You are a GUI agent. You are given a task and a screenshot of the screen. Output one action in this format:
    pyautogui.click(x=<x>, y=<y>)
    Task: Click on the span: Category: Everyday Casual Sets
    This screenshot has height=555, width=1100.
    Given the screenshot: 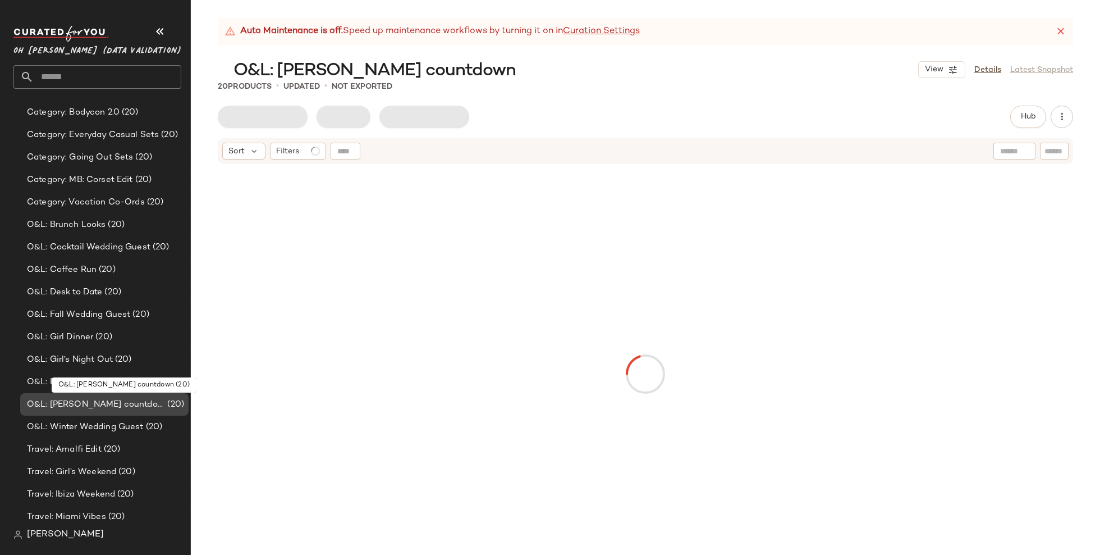 What is the action you would take?
    pyautogui.click(x=93, y=135)
    